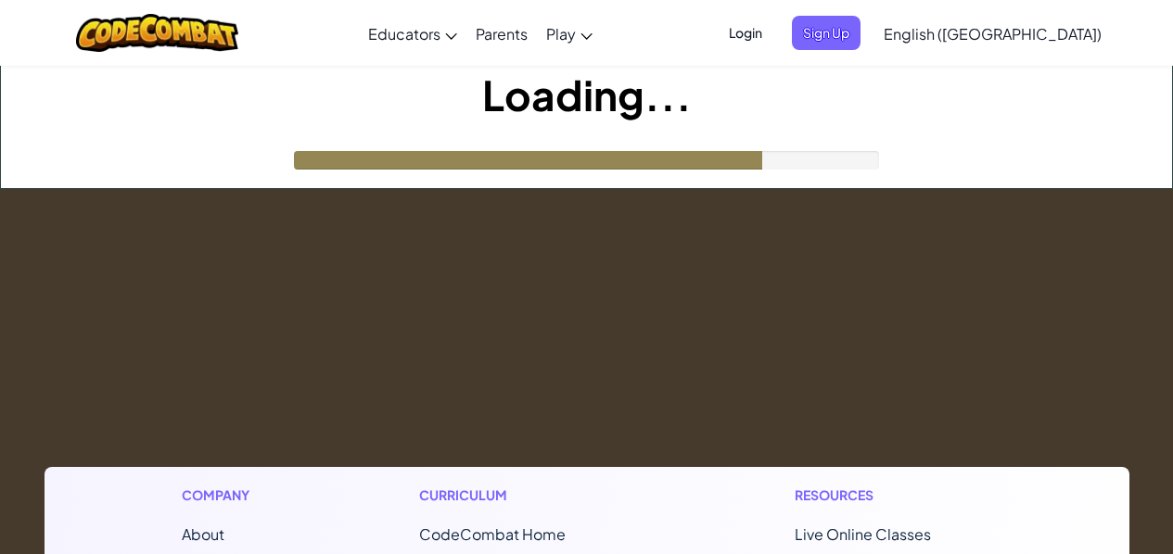 This screenshot has width=1173, height=554. What do you see at coordinates (531, 495) in the screenshot?
I see `h1: Curriculum` at bounding box center [531, 495].